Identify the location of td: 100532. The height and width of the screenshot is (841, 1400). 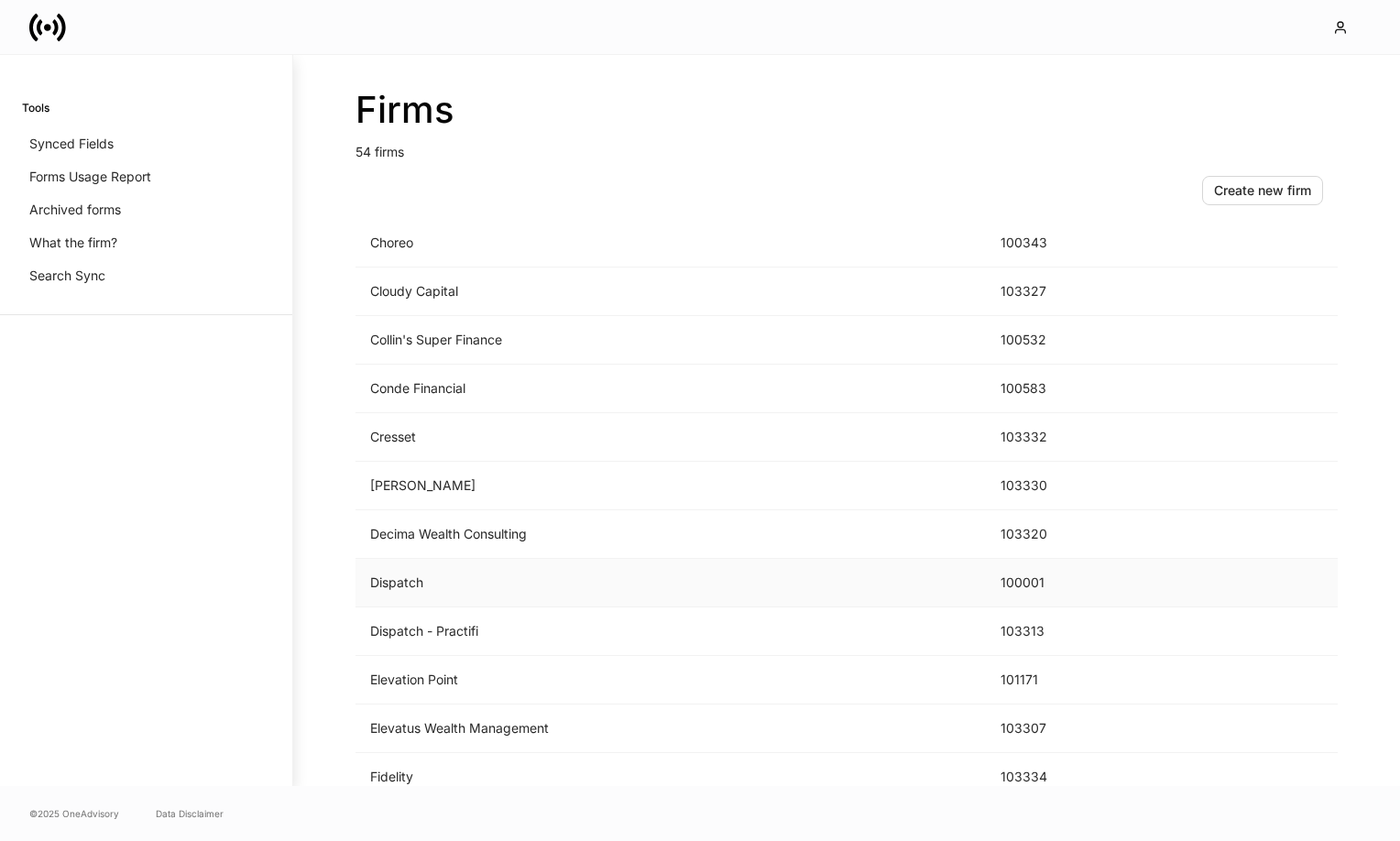
(1055, 340).